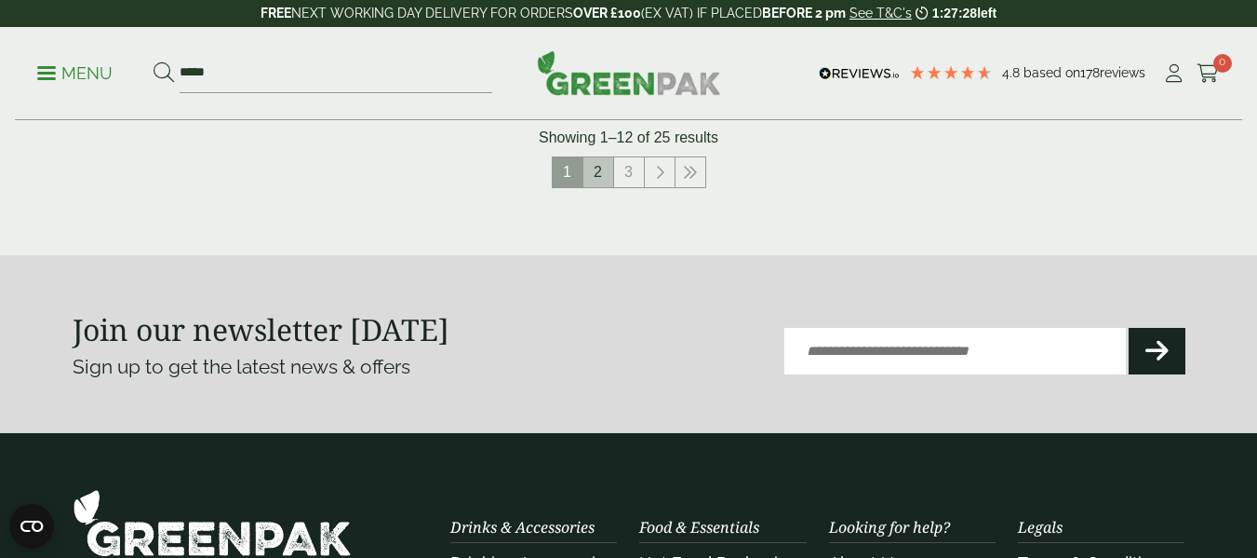 Image resolution: width=1257 pixels, height=558 pixels. What do you see at coordinates (568, 172) in the screenshot?
I see `span: 1` at bounding box center [568, 172].